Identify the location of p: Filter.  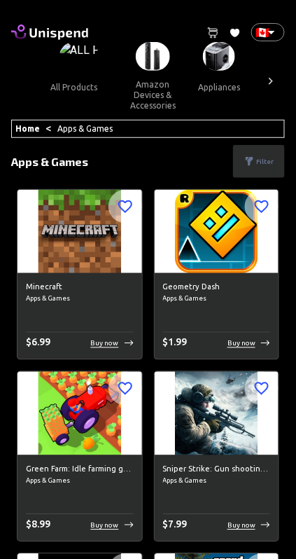
(265, 161).